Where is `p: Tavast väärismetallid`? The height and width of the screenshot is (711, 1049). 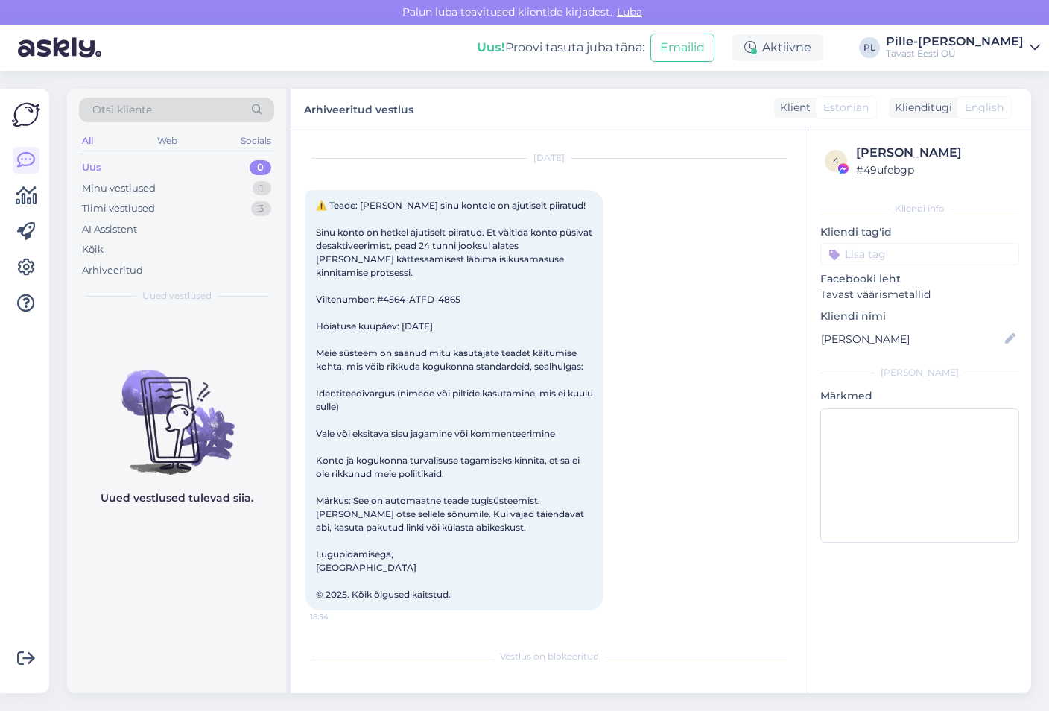
p: Tavast väärismetallid is located at coordinates (920, 294).